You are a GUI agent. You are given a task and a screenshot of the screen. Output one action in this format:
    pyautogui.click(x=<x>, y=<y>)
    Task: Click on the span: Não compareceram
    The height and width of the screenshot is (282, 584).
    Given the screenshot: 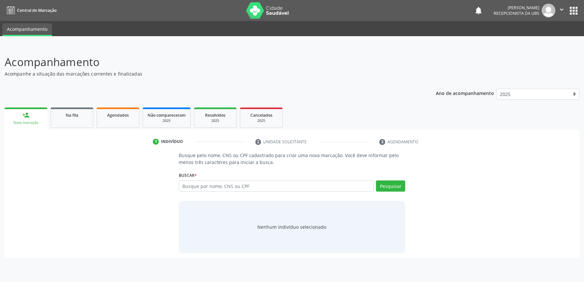 What is the action you would take?
    pyautogui.click(x=166, y=115)
    